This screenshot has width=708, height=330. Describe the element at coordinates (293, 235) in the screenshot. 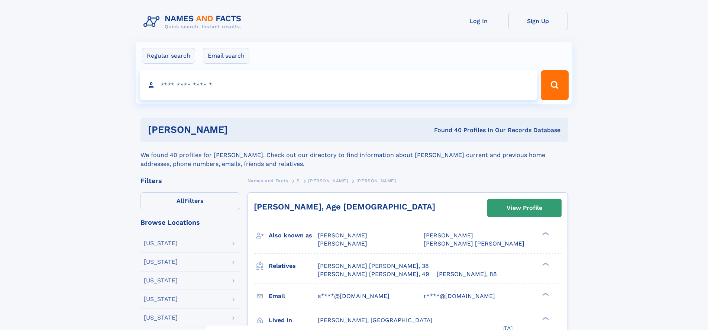

I see `h3: Also known as` at that location.